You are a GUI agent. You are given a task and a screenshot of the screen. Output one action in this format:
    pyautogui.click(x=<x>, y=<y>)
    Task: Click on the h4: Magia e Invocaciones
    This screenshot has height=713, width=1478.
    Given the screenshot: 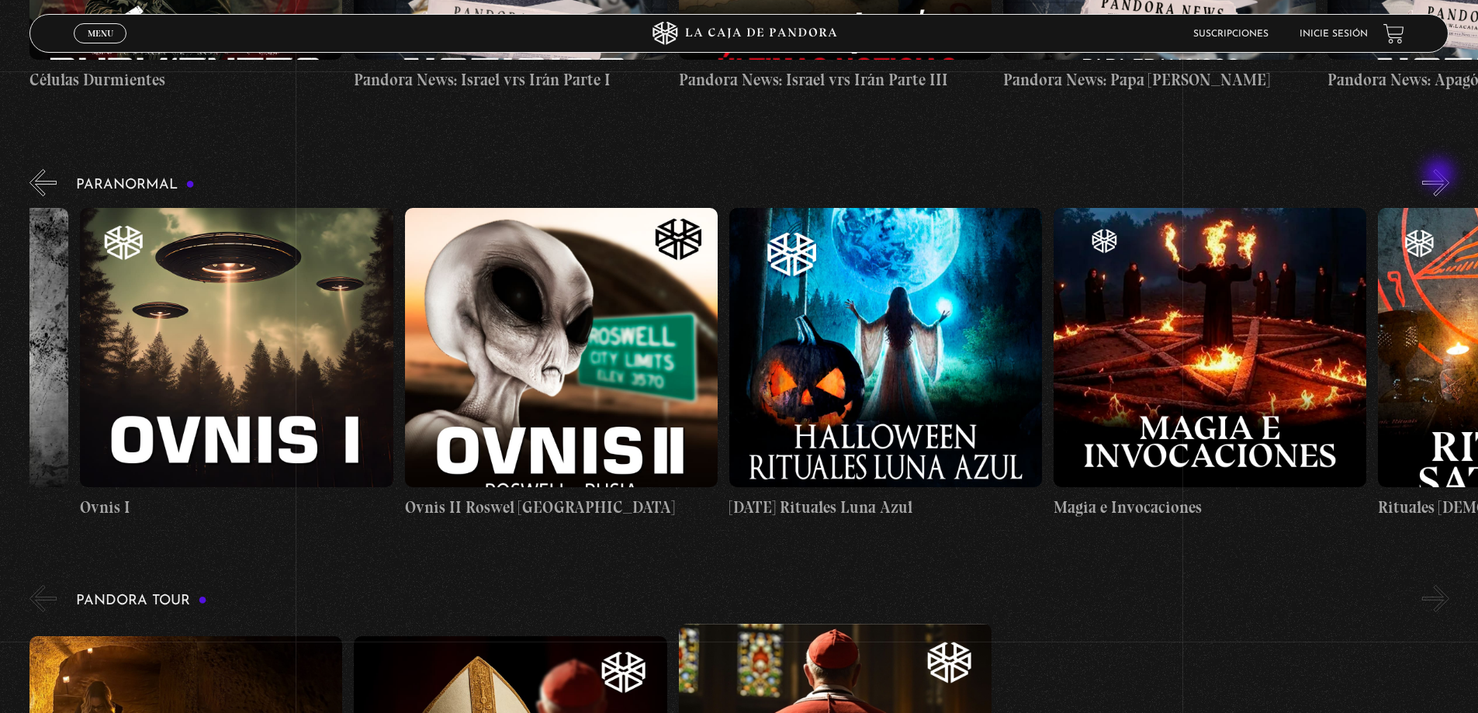 What is the action you would take?
    pyautogui.click(x=1209, y=507)
    